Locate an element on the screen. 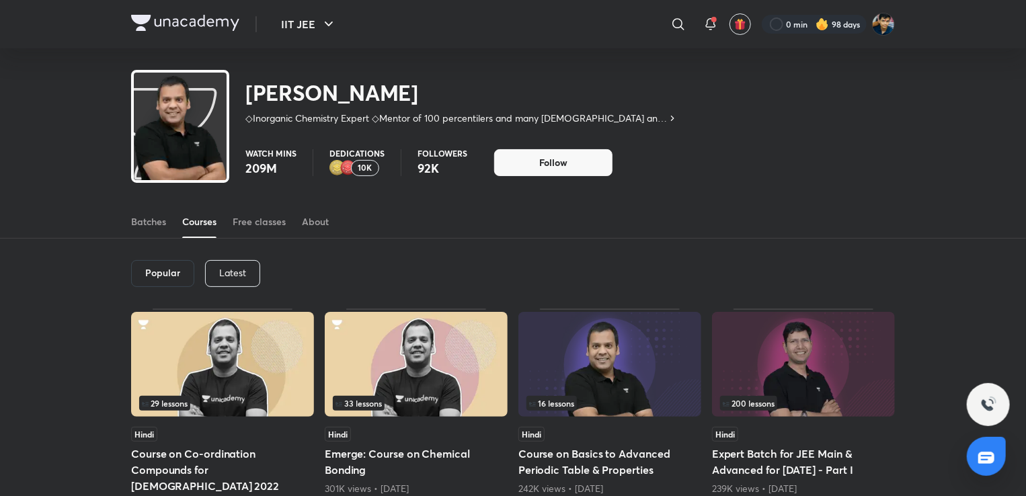 Image resolution: width=1026 pixels, height=496 pixels. img: streak is located at coordinates (823, 24).